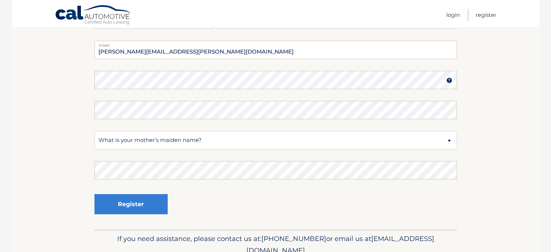 The height and width of the screenshot is (252, 551). What do you see at coordinates (453, 15) in the screenshot?
I see `a: Login` at bounding box center [453, 15].